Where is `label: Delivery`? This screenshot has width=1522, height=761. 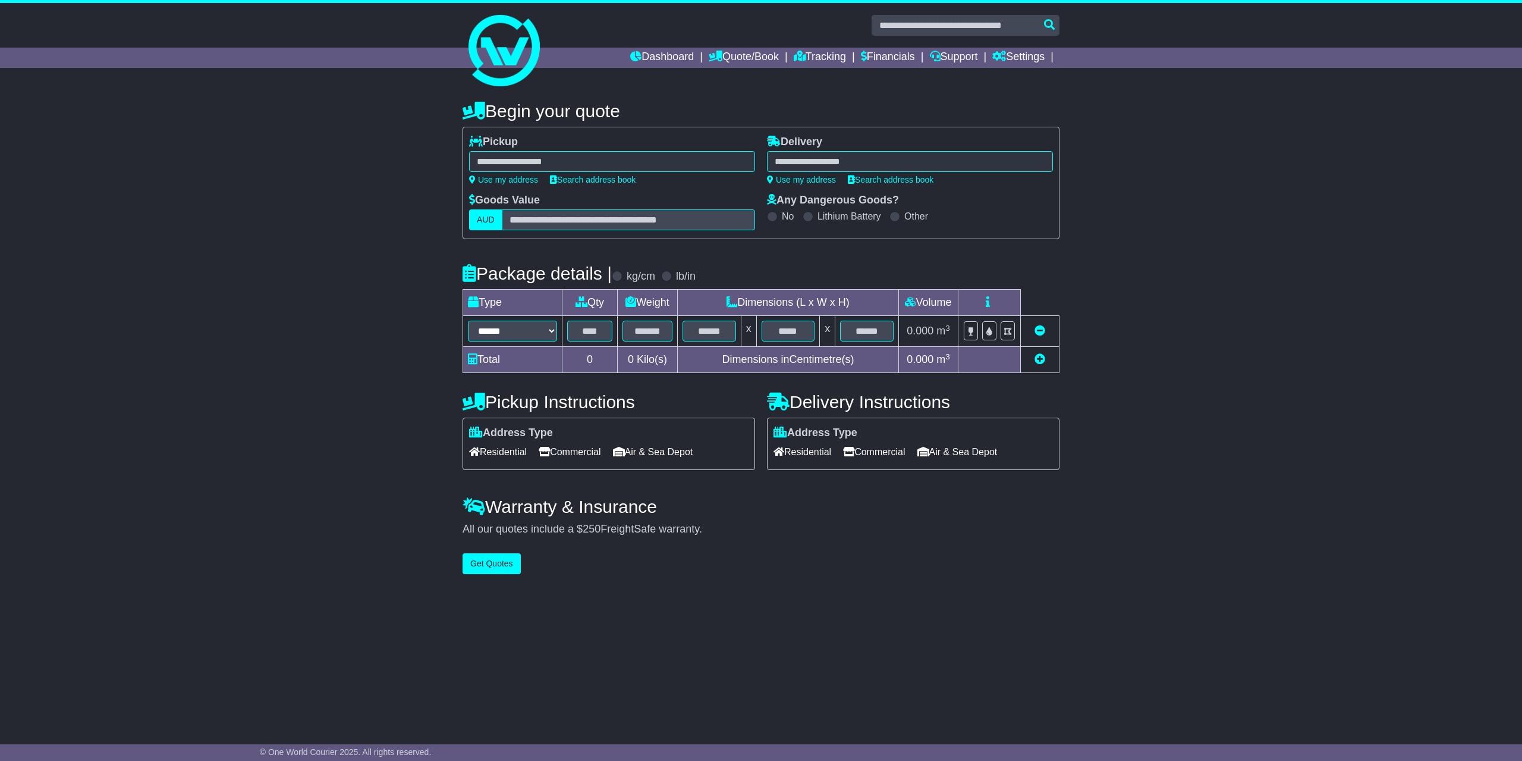
label: Delivery is located at coordinates (795, 142).